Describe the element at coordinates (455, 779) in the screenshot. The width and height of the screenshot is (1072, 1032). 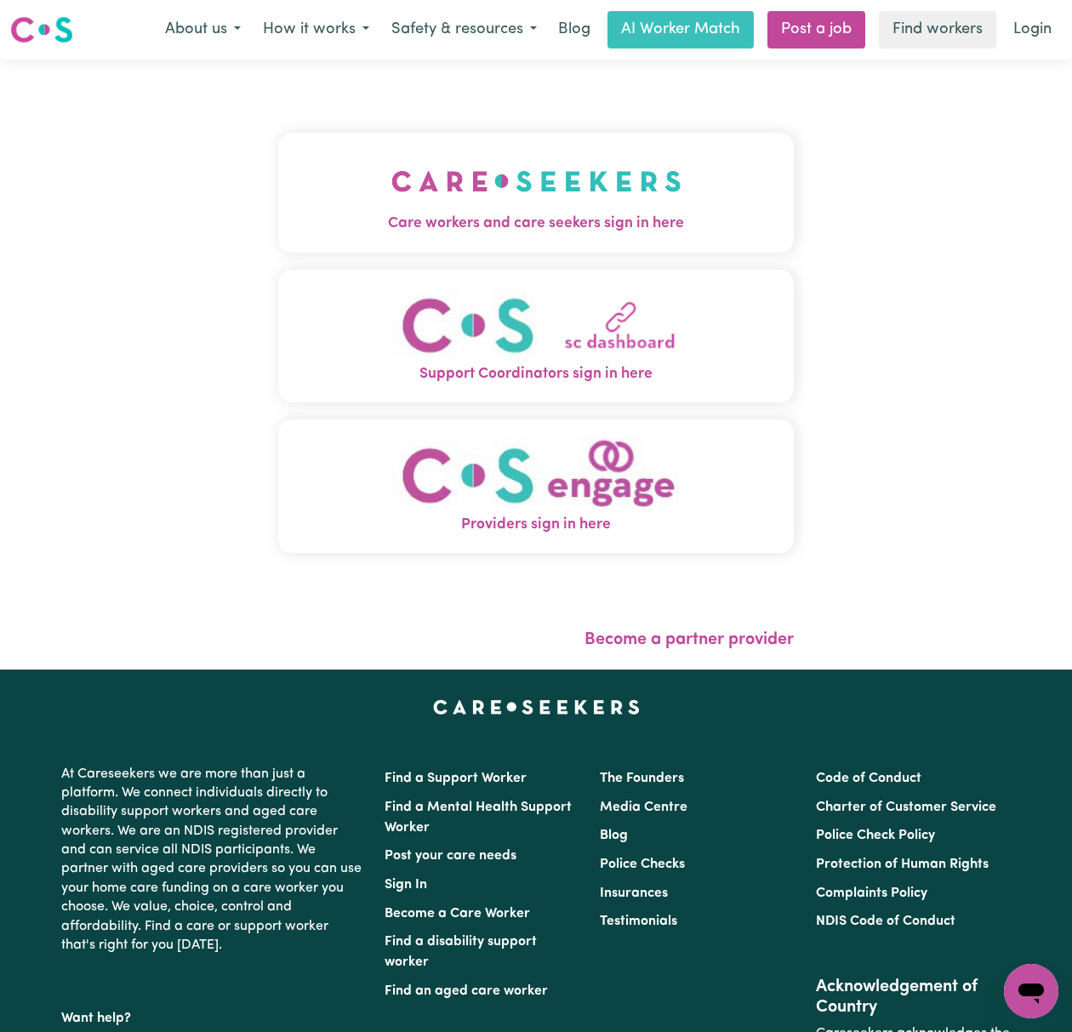
I see `a: Find a Support Worker` at that location.